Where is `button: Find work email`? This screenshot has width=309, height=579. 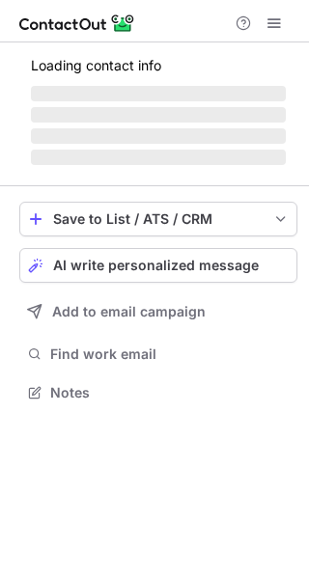 button: Find work email is located at coordinates (158, 354).